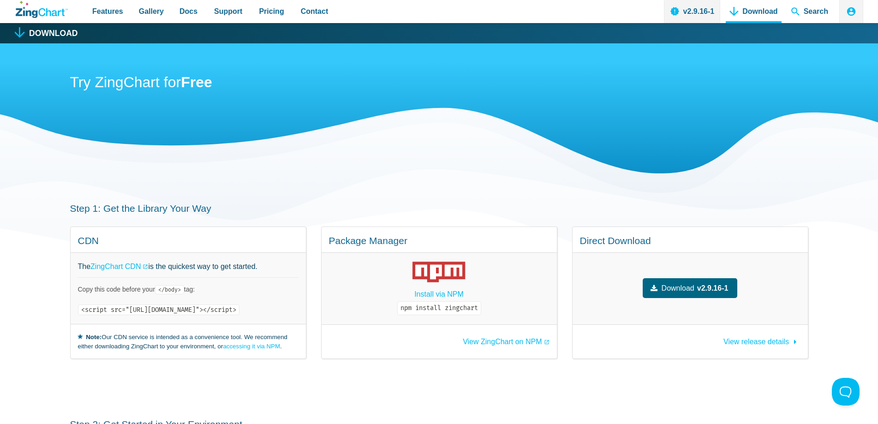  I want to click on span: Contact, so click(315, 11).